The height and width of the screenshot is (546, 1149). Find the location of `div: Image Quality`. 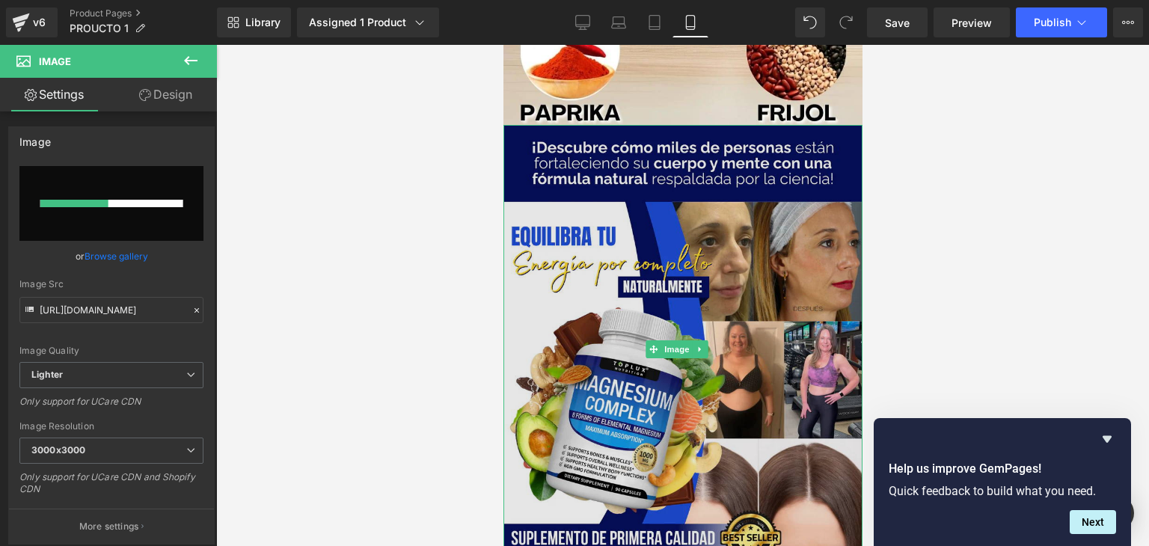

div: Image Quality is located at coordinates (111, 351).